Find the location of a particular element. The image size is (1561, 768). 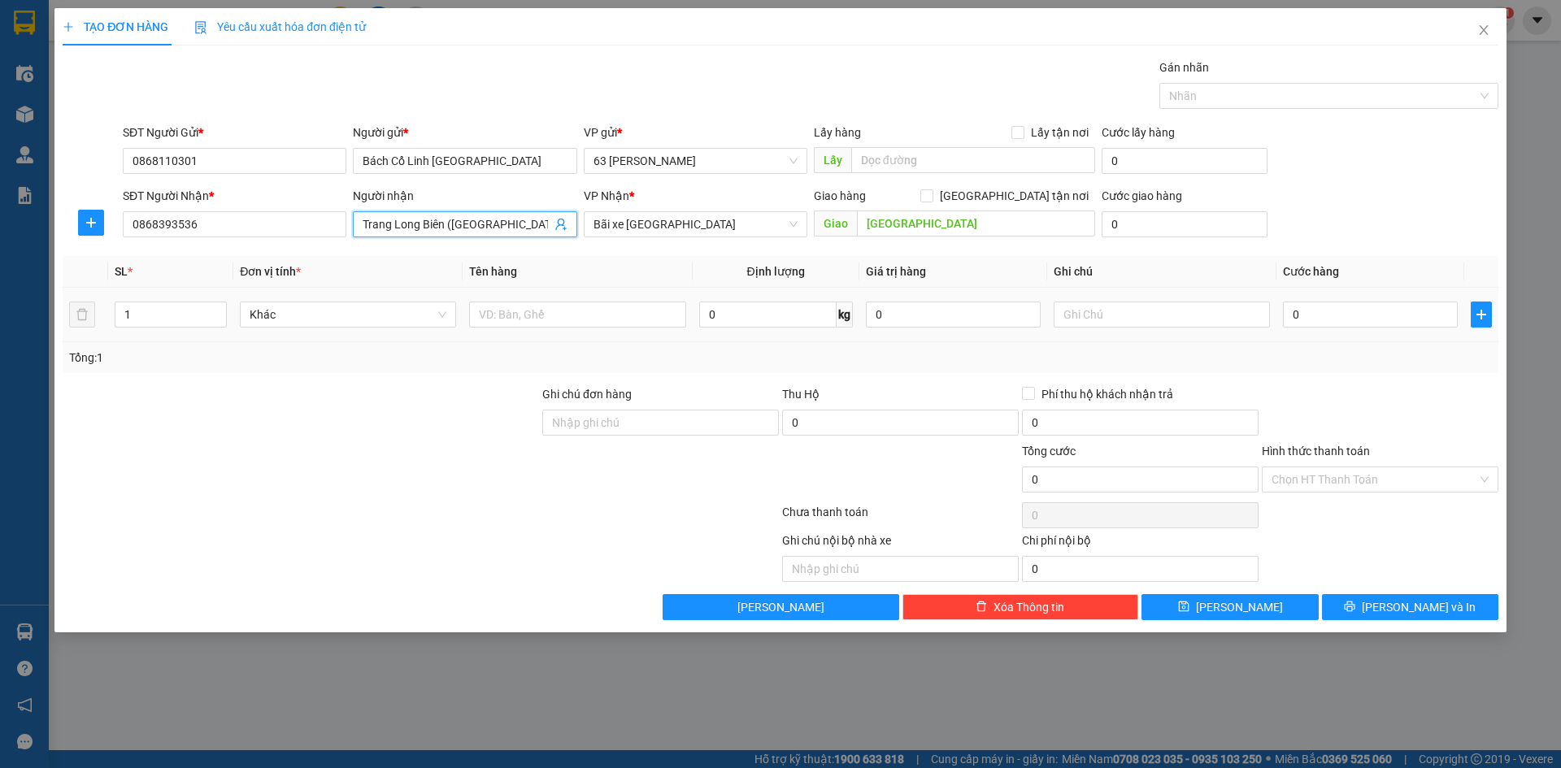

div: SĐT Người Nhận is located at coordinates (234, 196).